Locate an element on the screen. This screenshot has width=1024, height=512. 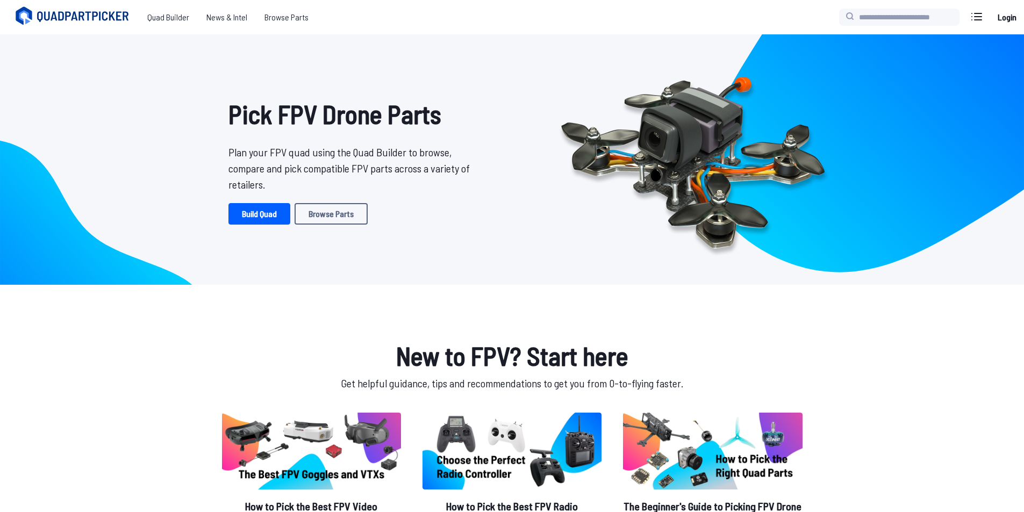
span: Quad Builder is located at coordinates (168, 17).